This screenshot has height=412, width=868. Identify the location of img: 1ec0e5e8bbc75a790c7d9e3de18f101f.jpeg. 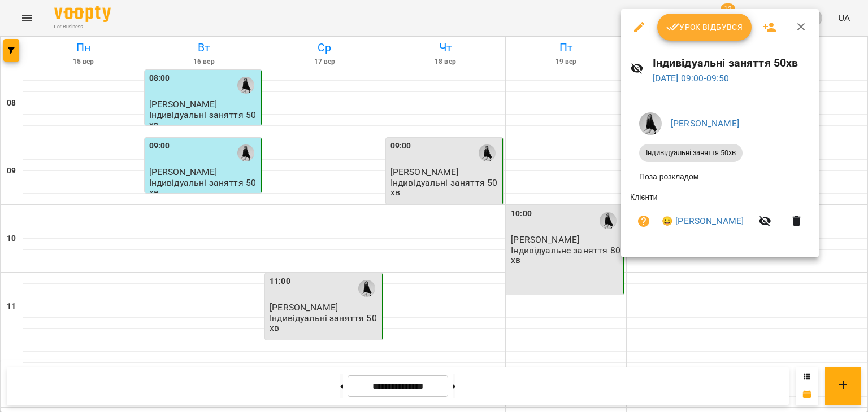
(650, 124).